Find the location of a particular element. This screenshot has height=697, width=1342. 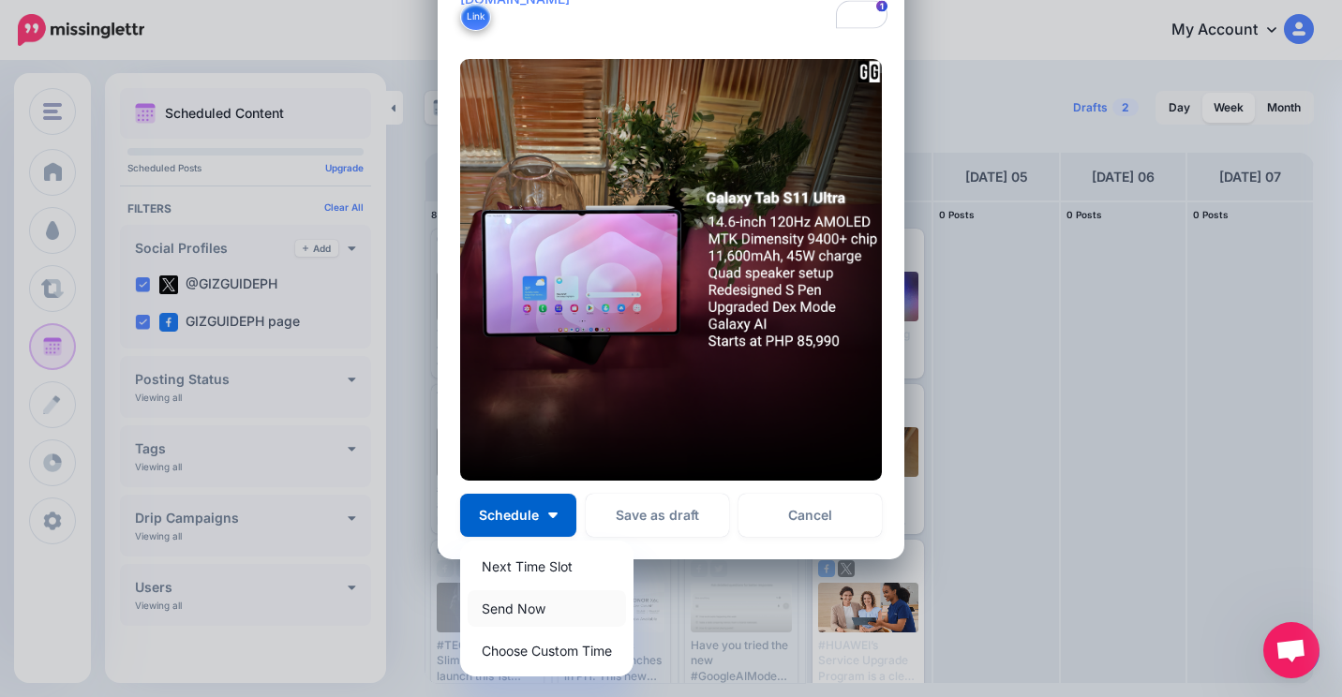

a: Choose Custom Time is located at coordinates (546, 650).